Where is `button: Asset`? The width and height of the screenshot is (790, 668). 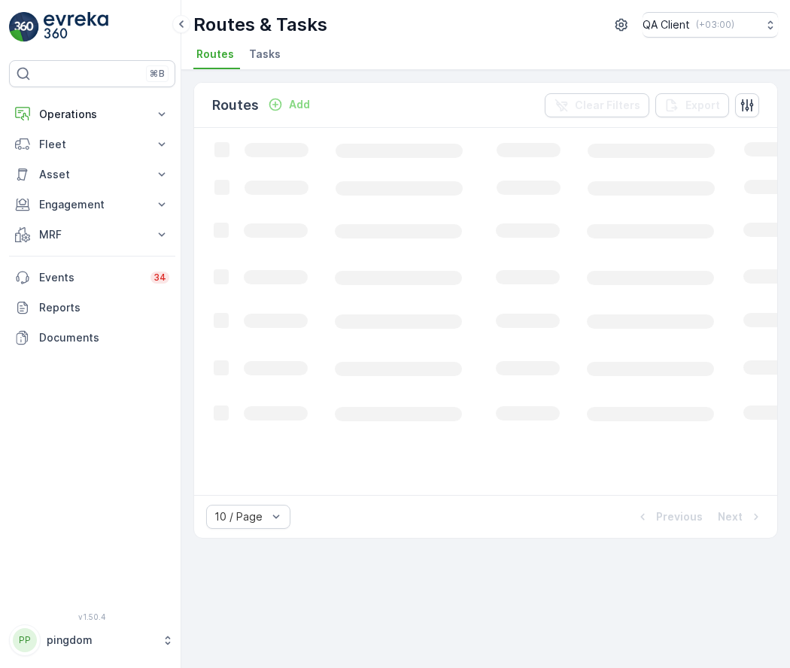
button: Asset is located at coordinates (92, 175).